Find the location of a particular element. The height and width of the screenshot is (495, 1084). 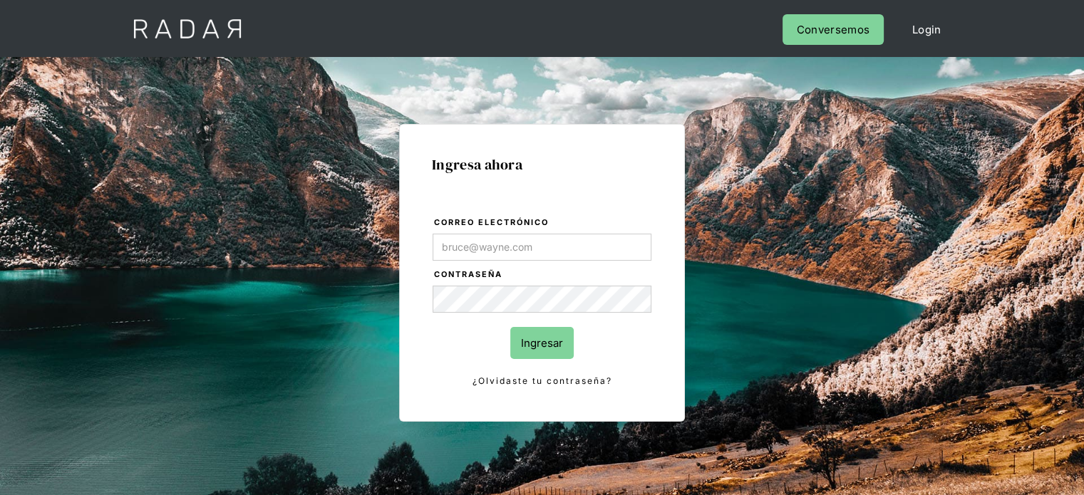

a: Conversemos is located at coordinates (833, 29).